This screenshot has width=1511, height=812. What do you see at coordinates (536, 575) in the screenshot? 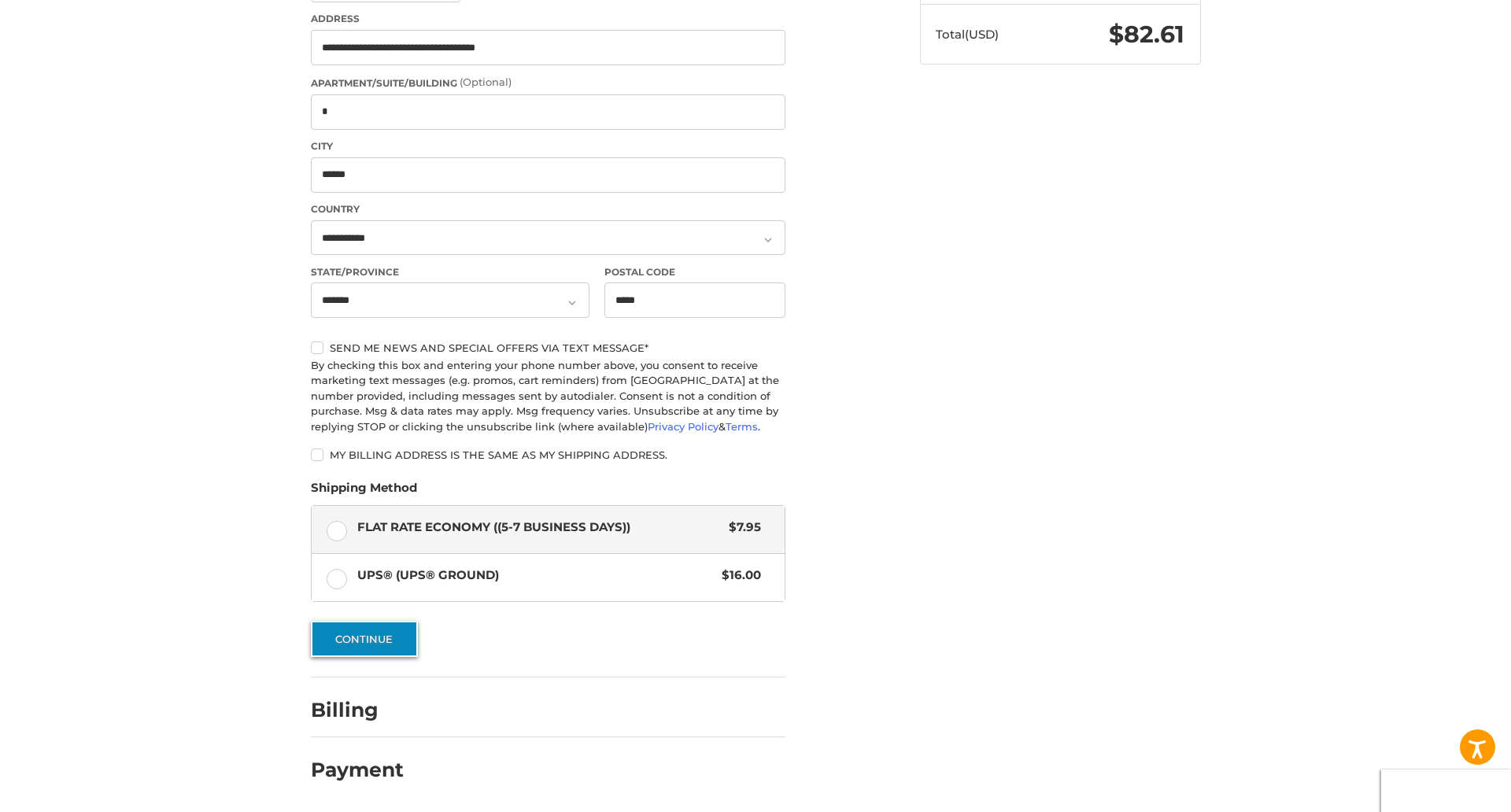
I see `span: UPS® (UPS® Ground)` at bounding box center [536, 575].